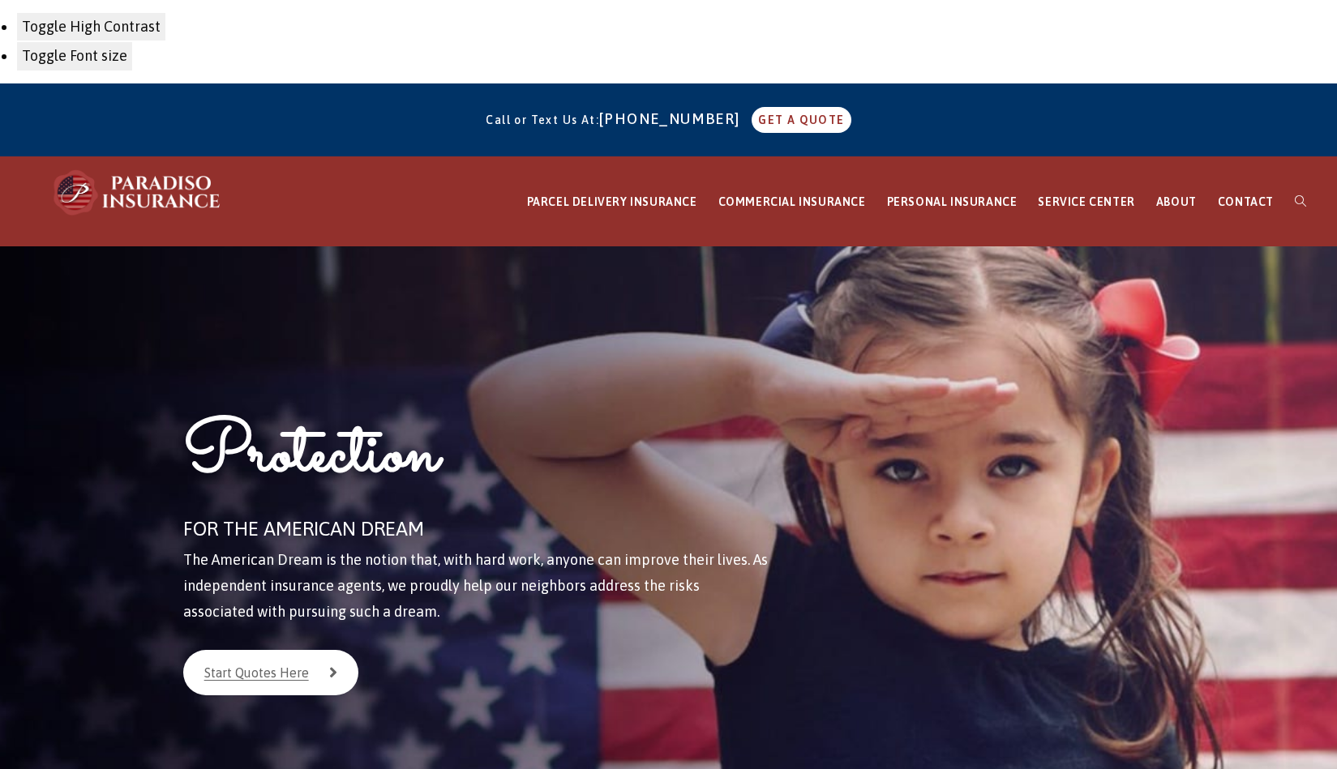  I want to click on span: Toggle Font size, so click(75, 55).